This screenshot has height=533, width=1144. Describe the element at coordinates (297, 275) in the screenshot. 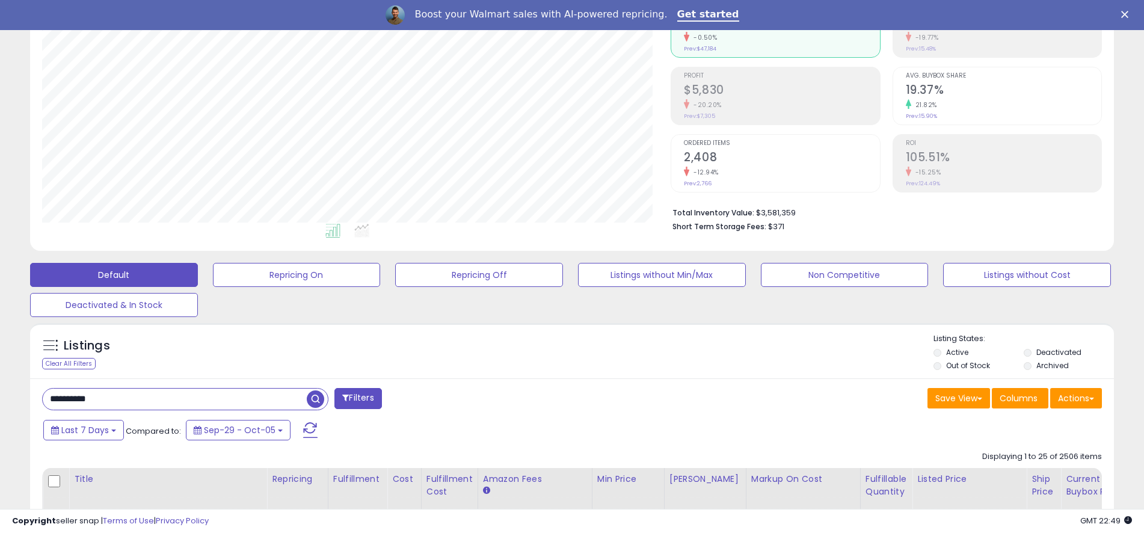

I see `button: Repricing On` at that location.